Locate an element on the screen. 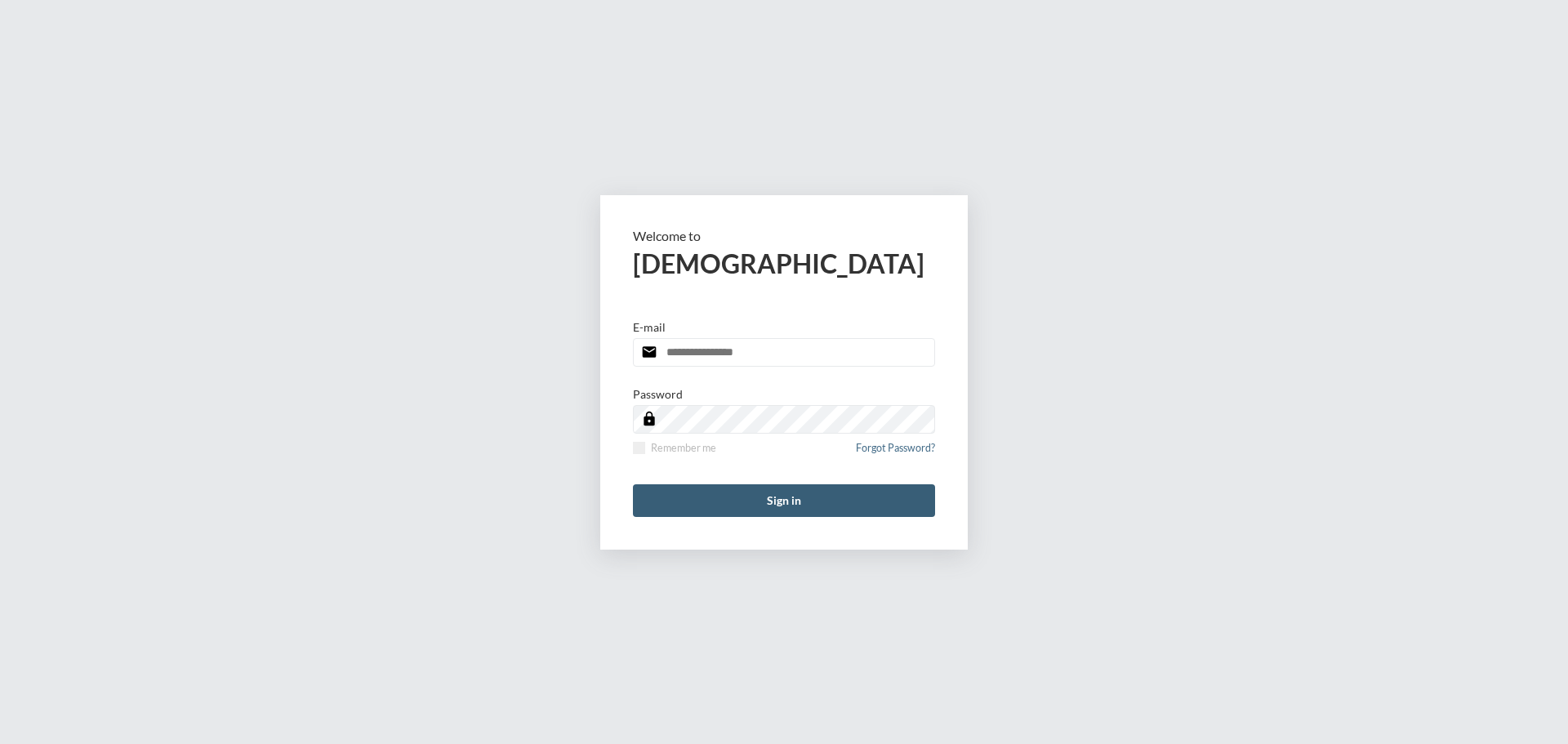 This screenshot has width=1568, height=744. label: Remember me is located at coordinates (674, 447).